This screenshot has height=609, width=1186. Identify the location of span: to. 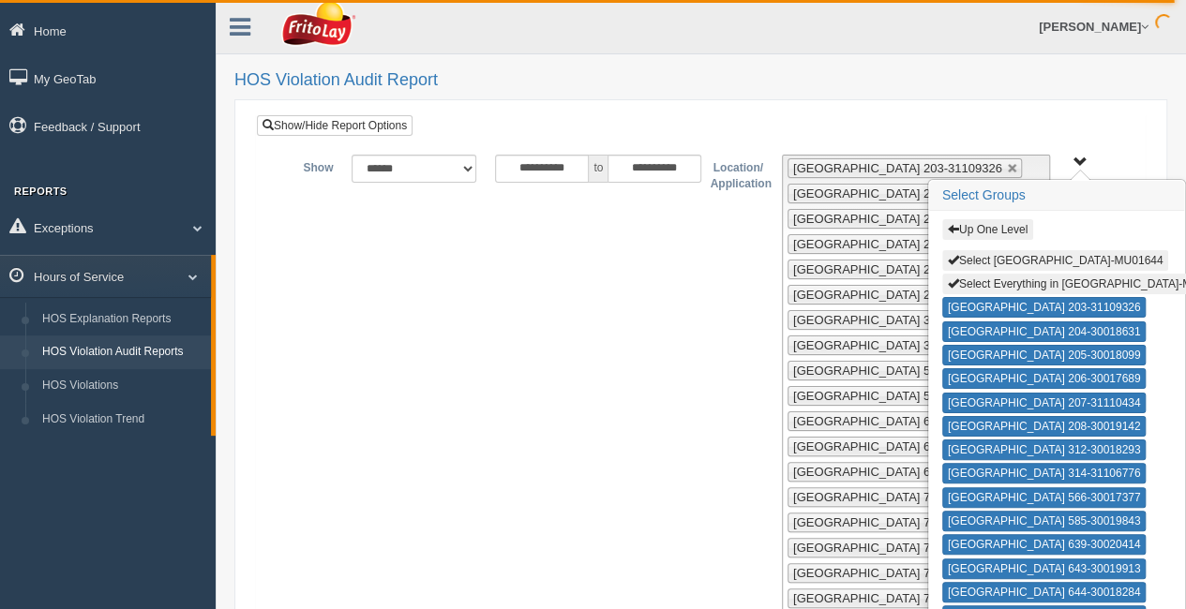
(598, 169).